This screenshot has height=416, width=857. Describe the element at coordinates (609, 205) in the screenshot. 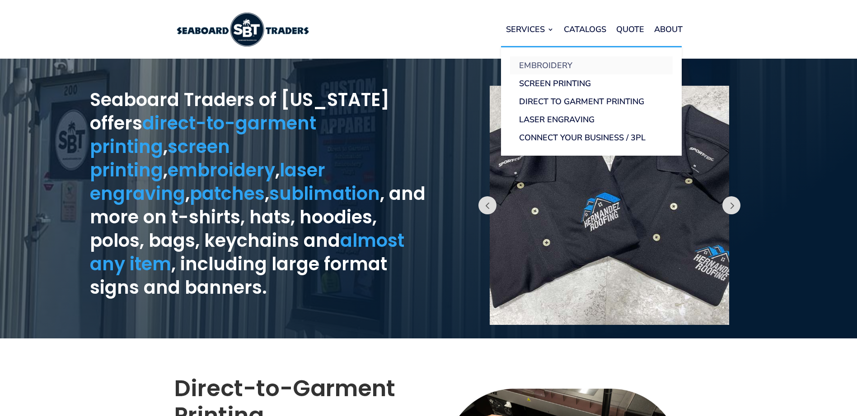

I see `img: embroidered polo` at that location.